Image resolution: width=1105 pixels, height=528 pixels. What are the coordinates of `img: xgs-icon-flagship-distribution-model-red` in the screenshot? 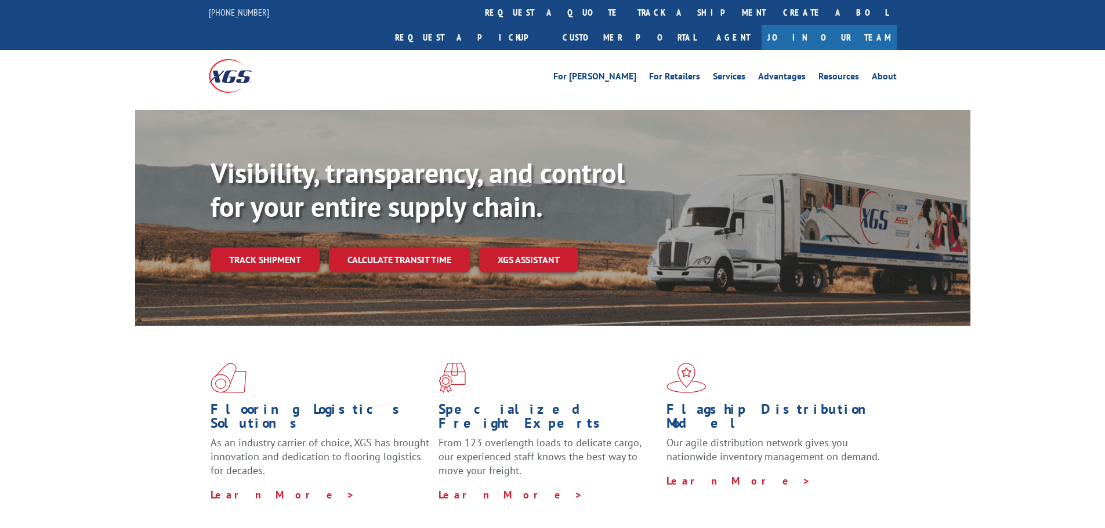 It's located at (686, 378).